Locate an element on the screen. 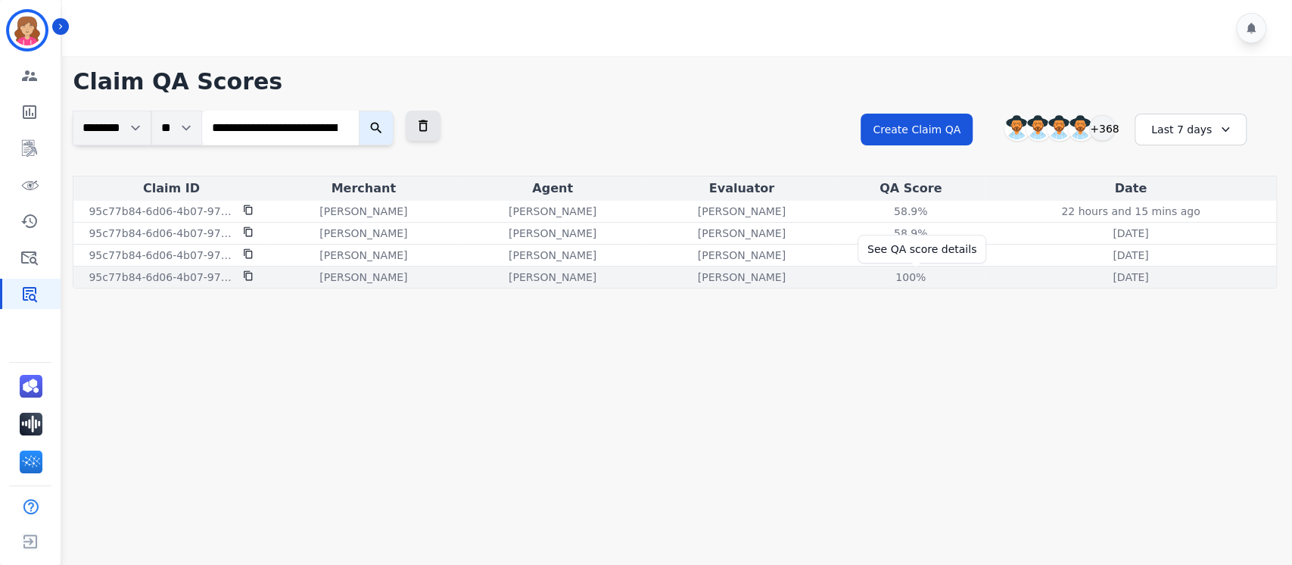  h1: Claim QA Scores is located at coordinates (674, 82).